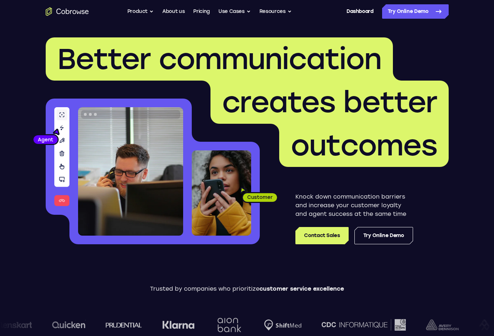 This screenshot has width=494, height=336. What do you see at coordinates (167, 325) in the screenshot?
I see `img: Klarna` at bounding box center [167, 325].